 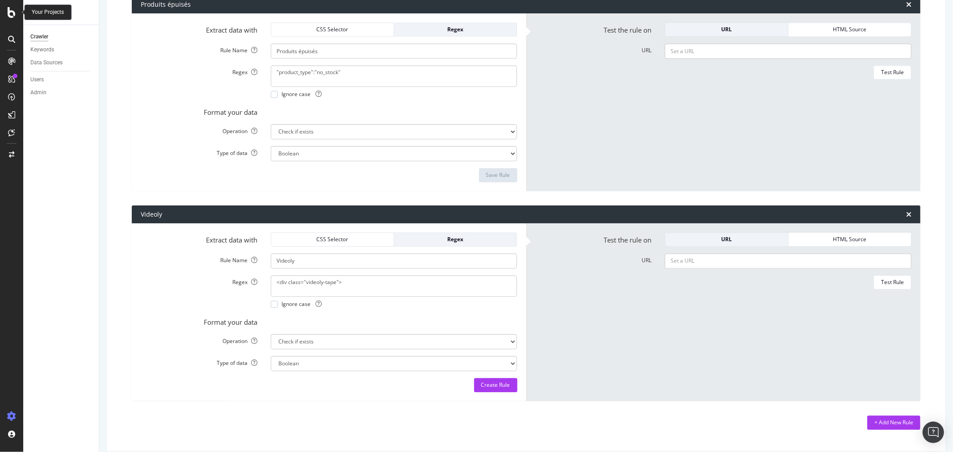 What do you see at coordinates (495, 384) in the screenshot?
I see `div: Create Rule` at bounding box center [495, 384].